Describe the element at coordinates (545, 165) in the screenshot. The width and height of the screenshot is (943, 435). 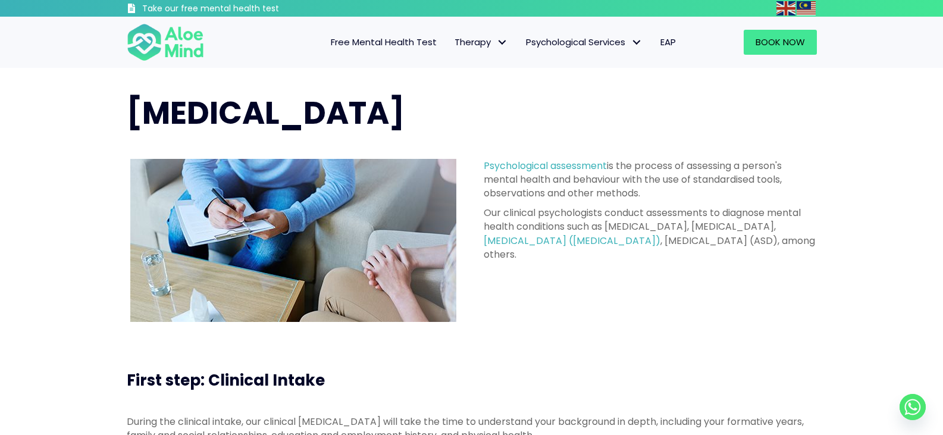
I see `a: Psychological assessment` at that location.